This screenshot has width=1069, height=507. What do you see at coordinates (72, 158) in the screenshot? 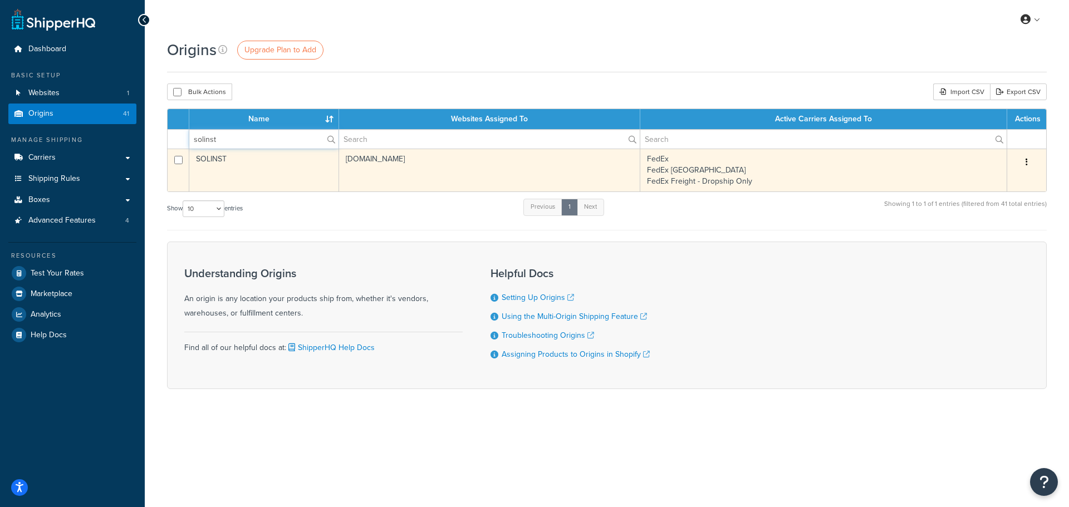
I see `li: Carriers` at bounding box center [72, 158].